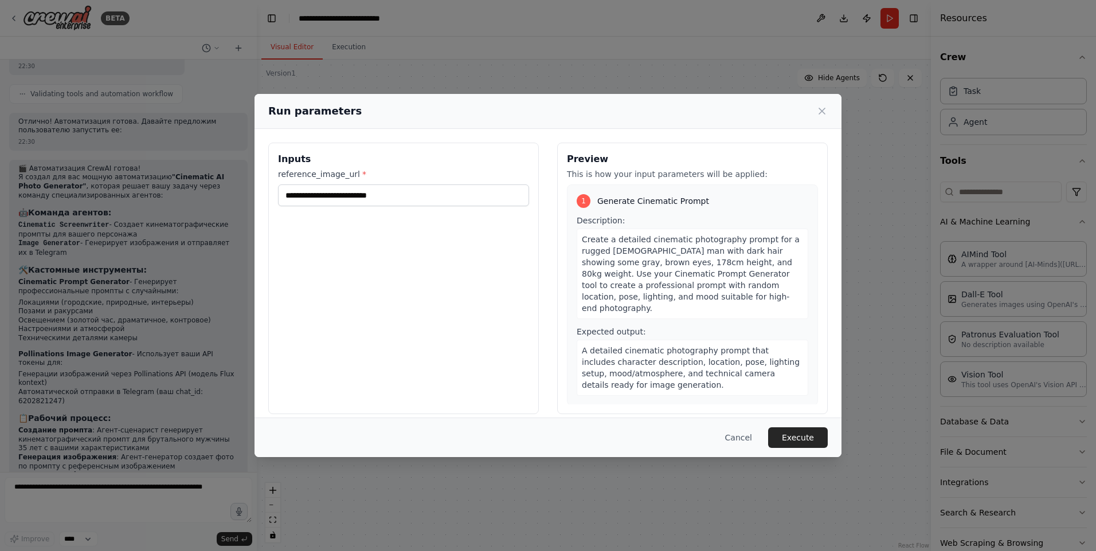 The height and width of the screenshot is (551, 1096). What do you see at coordinates (653, 201) in the screenshot?
I see `span: Generate Cinematic Prompt` at bounding box center [653, 201].